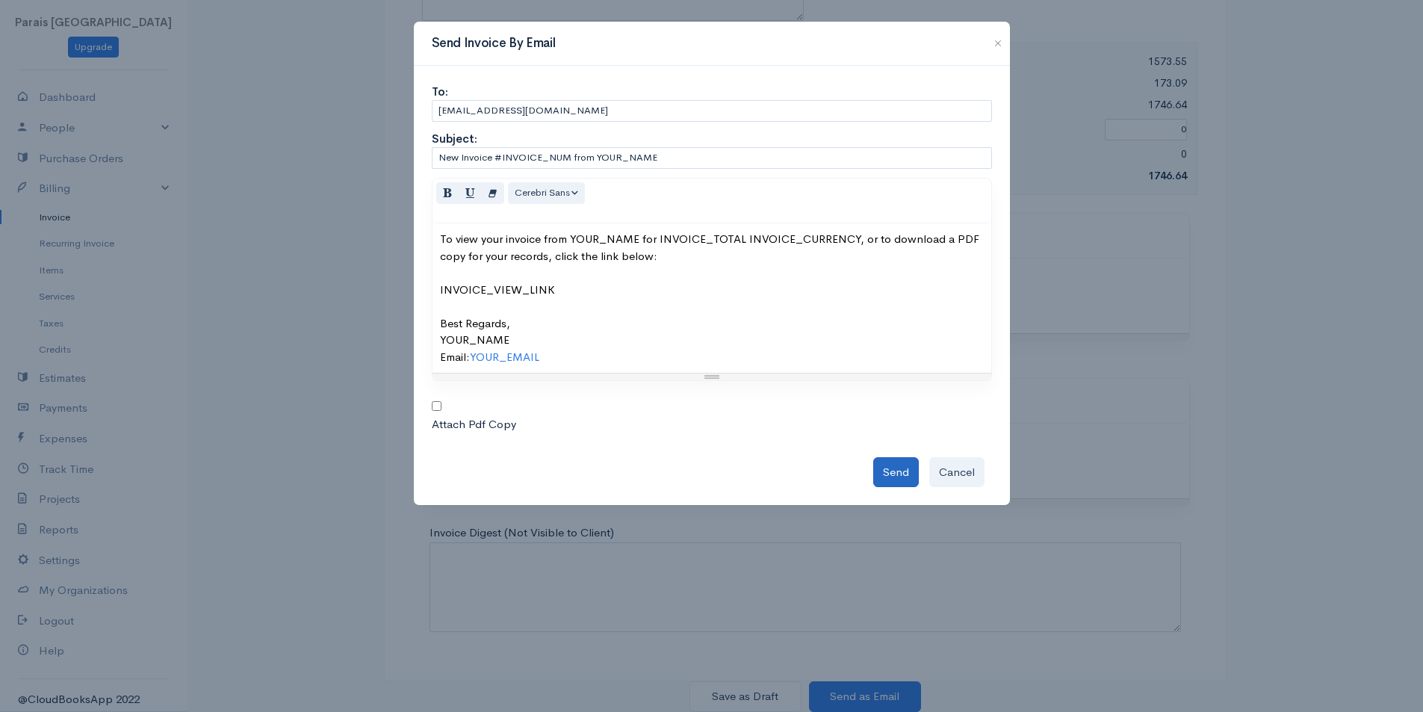  Describe the element at coordinates (712, 424) in the screenshot. I see `div: Attach Pdf Copy` at that location.